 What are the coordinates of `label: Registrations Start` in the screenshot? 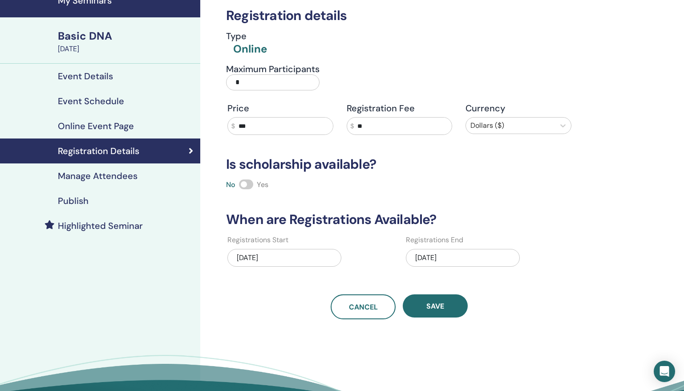 It's located at (258, 240).